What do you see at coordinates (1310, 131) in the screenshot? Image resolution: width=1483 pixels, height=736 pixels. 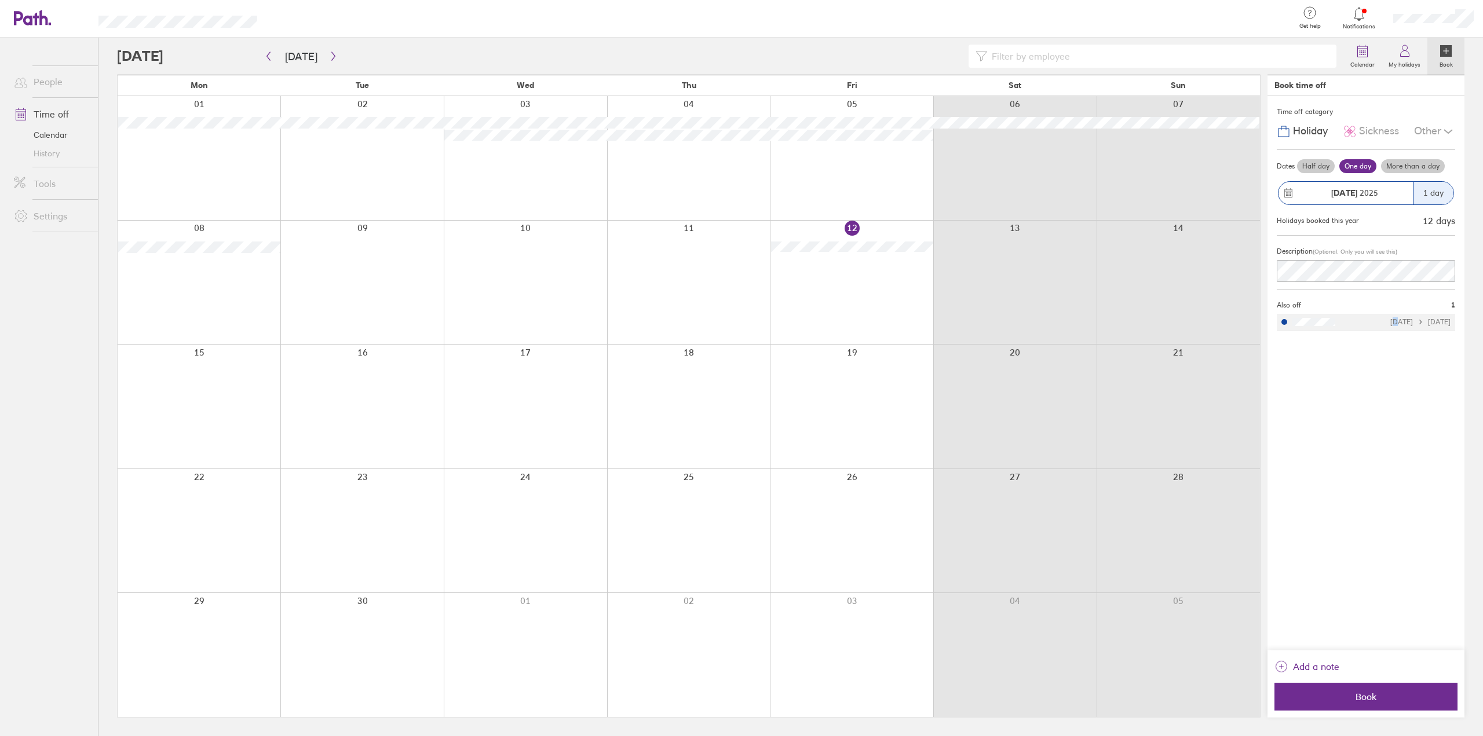 I see `span: Holiday` at bounding box center [1310, 131].